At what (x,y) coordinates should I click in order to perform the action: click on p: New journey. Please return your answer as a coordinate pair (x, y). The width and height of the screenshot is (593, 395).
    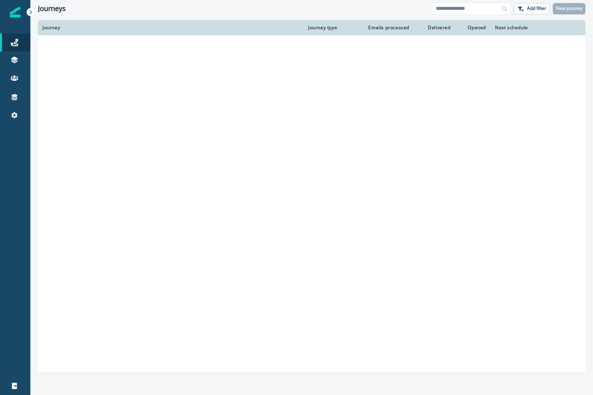
    Looking at the image, I should click on (569, 8).